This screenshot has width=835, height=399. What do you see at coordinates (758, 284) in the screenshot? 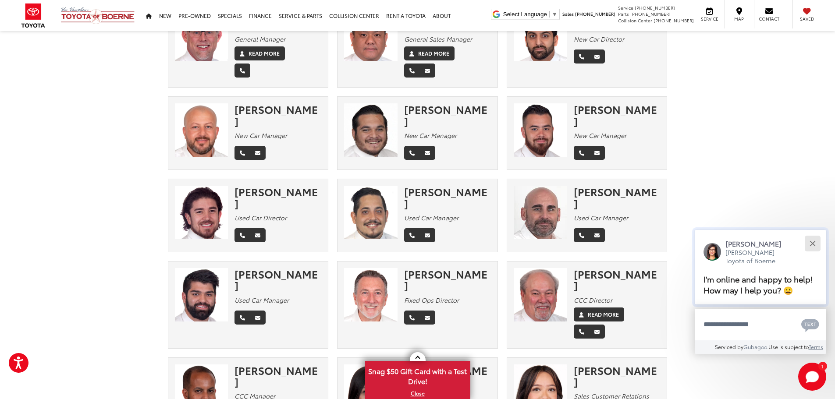
I see `span: I'm online and happy to help! How may I help you? 😀` at bounding box center [758, 284].